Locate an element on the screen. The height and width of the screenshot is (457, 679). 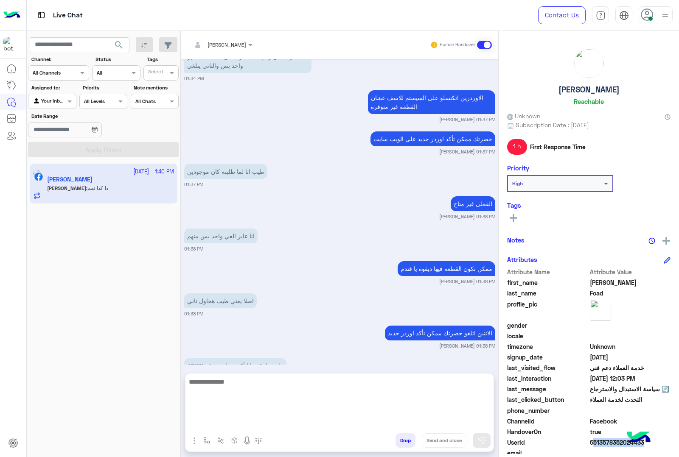
img: send attachment is located at coordinates (194, 441).